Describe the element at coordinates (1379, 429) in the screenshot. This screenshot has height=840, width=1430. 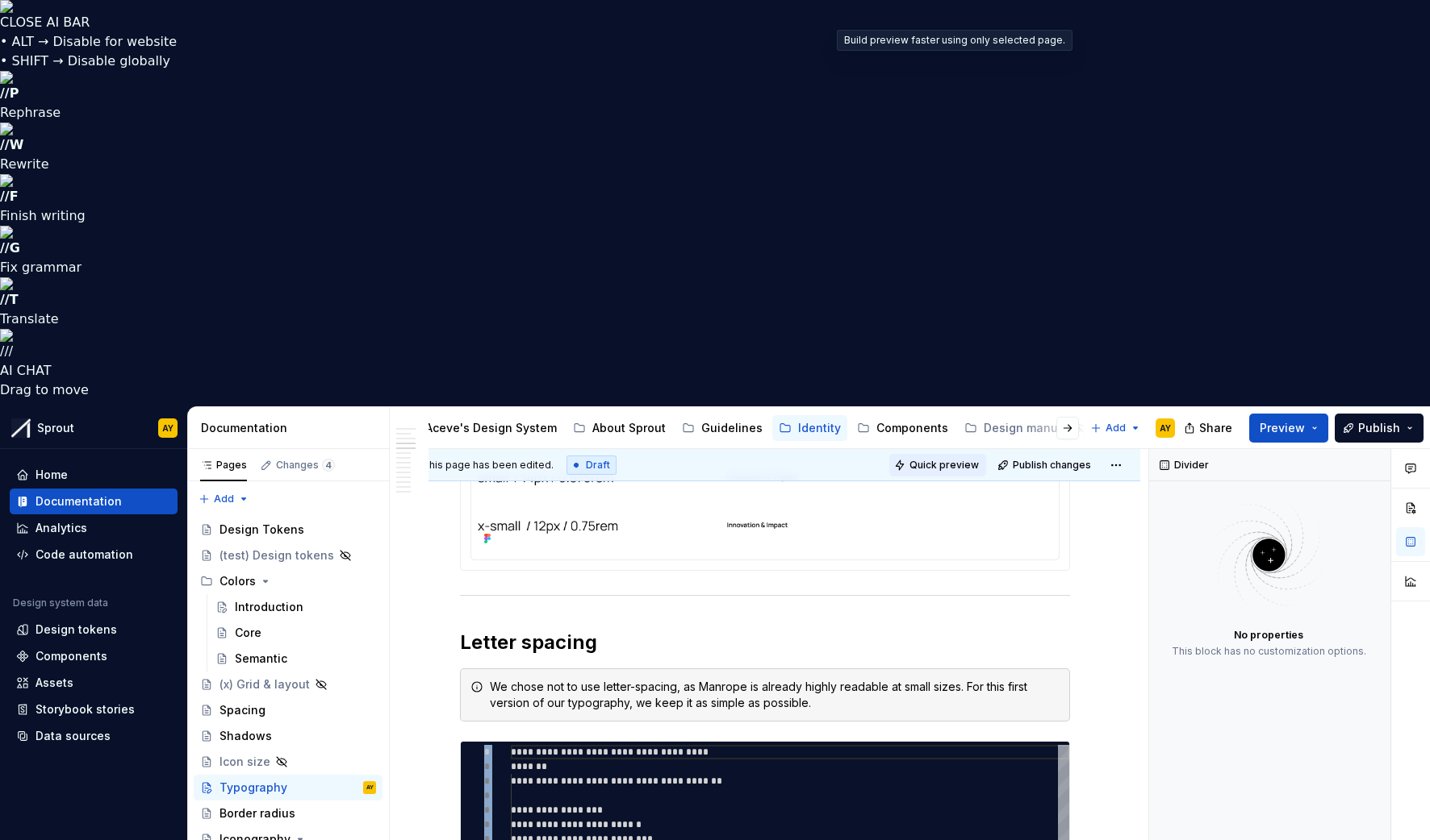
I see `span: Publish` at that location.